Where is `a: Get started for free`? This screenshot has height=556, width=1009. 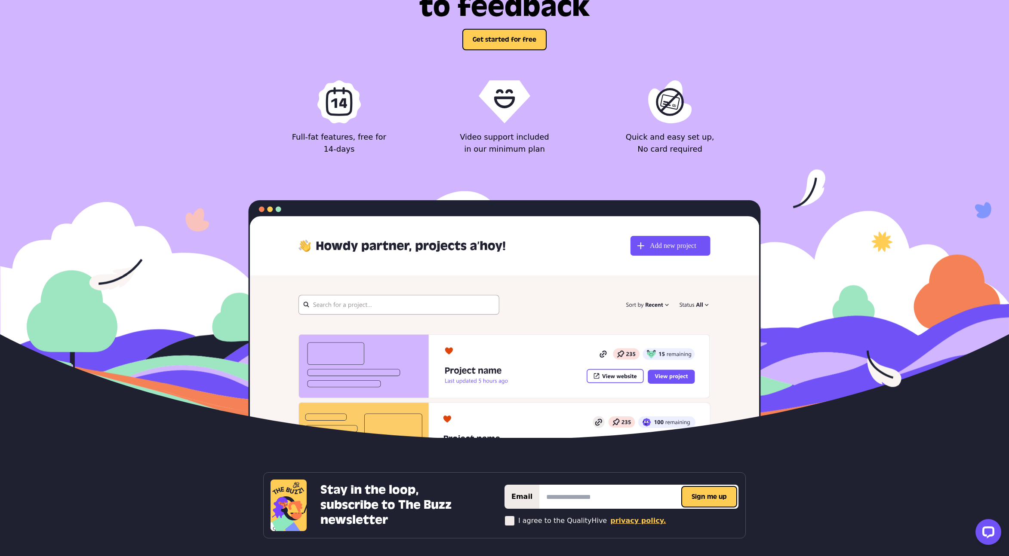
a: Get started for free is located at coordinates (504, 39).